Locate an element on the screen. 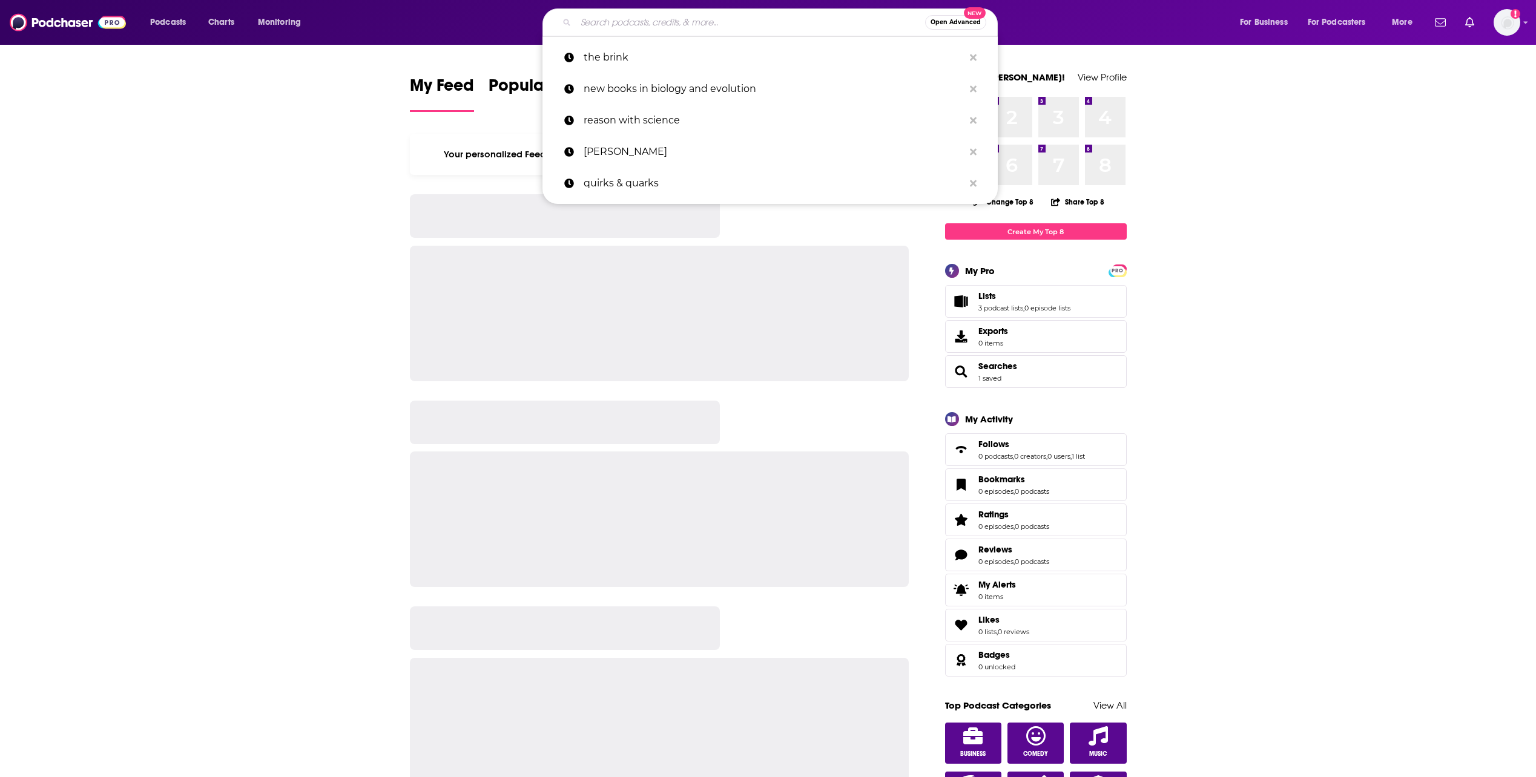 This screenshot has width=1536, height=777. img: Podchaser - Follow, Share and Rate Podcasts is located at coordinates (68, 22).